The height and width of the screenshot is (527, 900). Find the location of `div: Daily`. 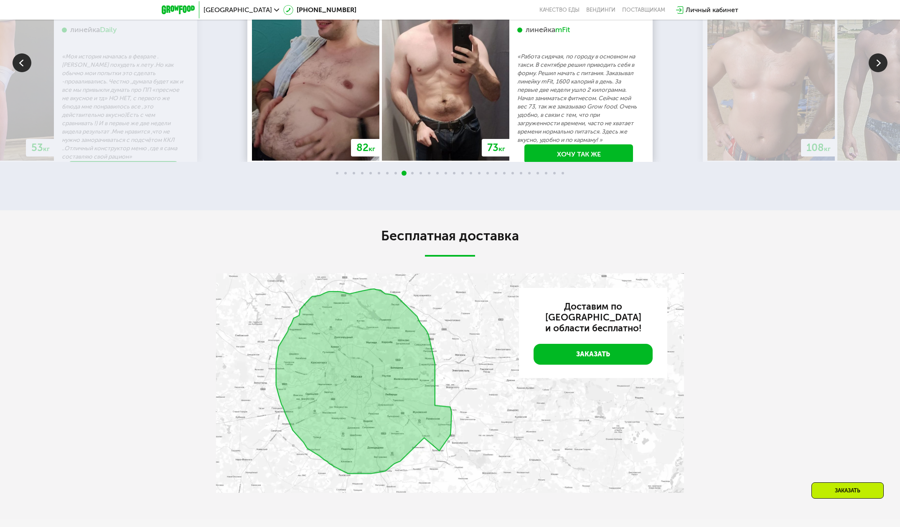

div: Daily is located at coordinates (108, 30).